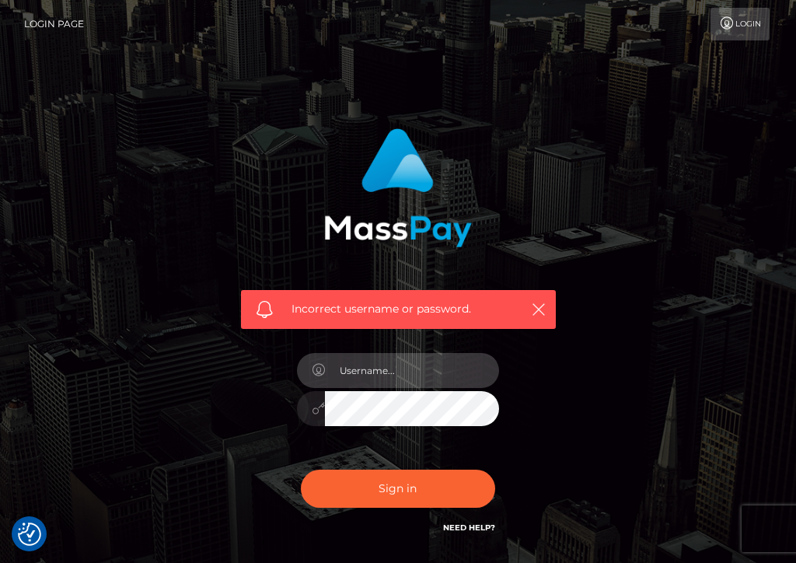 This screenshot has height=563, width=796. What do you see at coordinates (30, 534) in the screenshot?
I see `button: Consent Preferences` at bounding box center [30, 534].